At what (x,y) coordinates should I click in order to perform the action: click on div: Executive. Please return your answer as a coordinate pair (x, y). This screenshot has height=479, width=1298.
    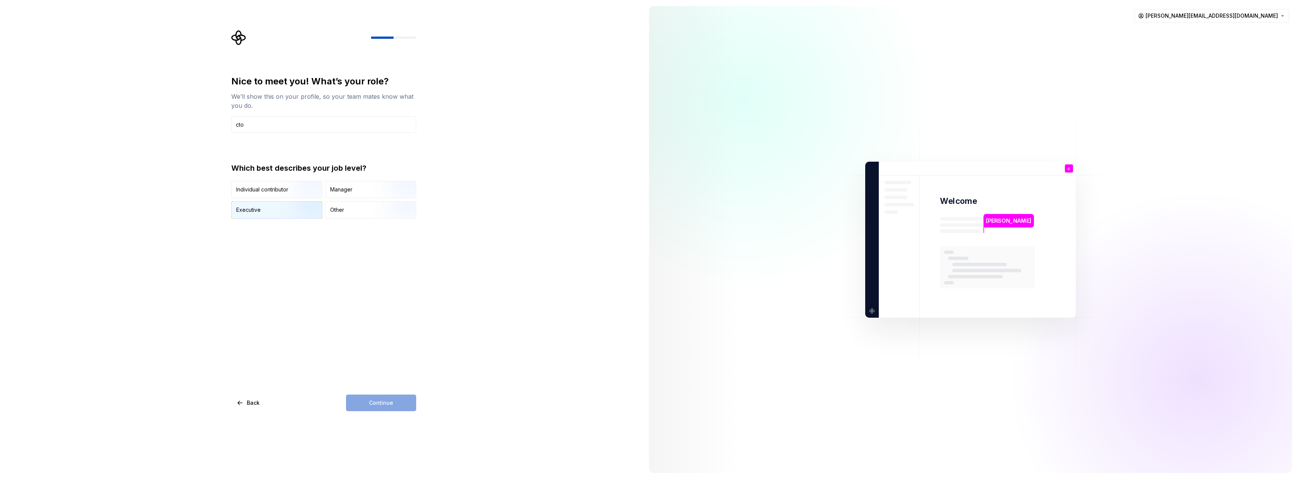
    Looking at the image, I should click on (248, 210).